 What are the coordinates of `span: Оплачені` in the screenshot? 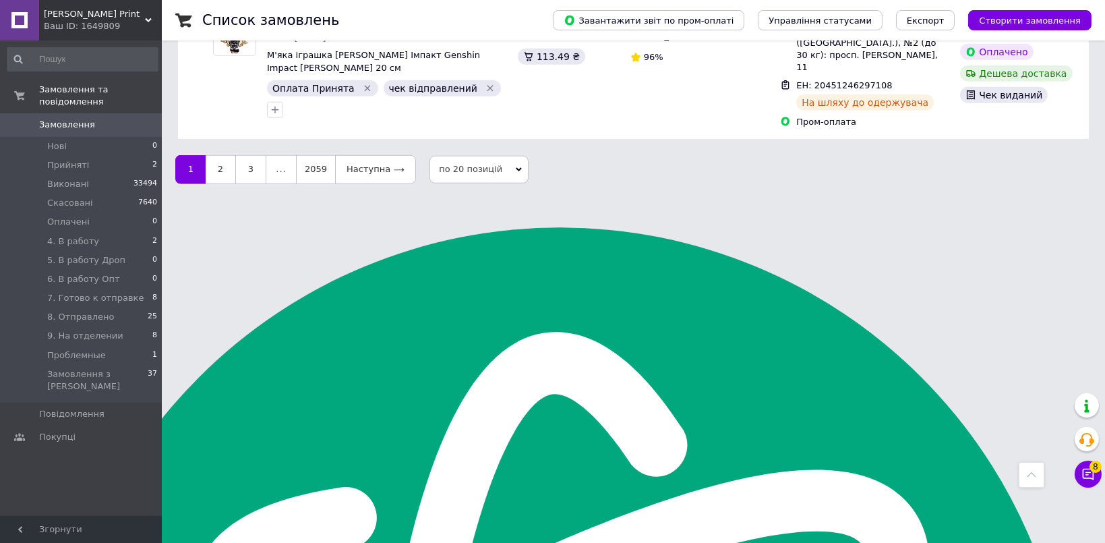 It's located at (68, 222).